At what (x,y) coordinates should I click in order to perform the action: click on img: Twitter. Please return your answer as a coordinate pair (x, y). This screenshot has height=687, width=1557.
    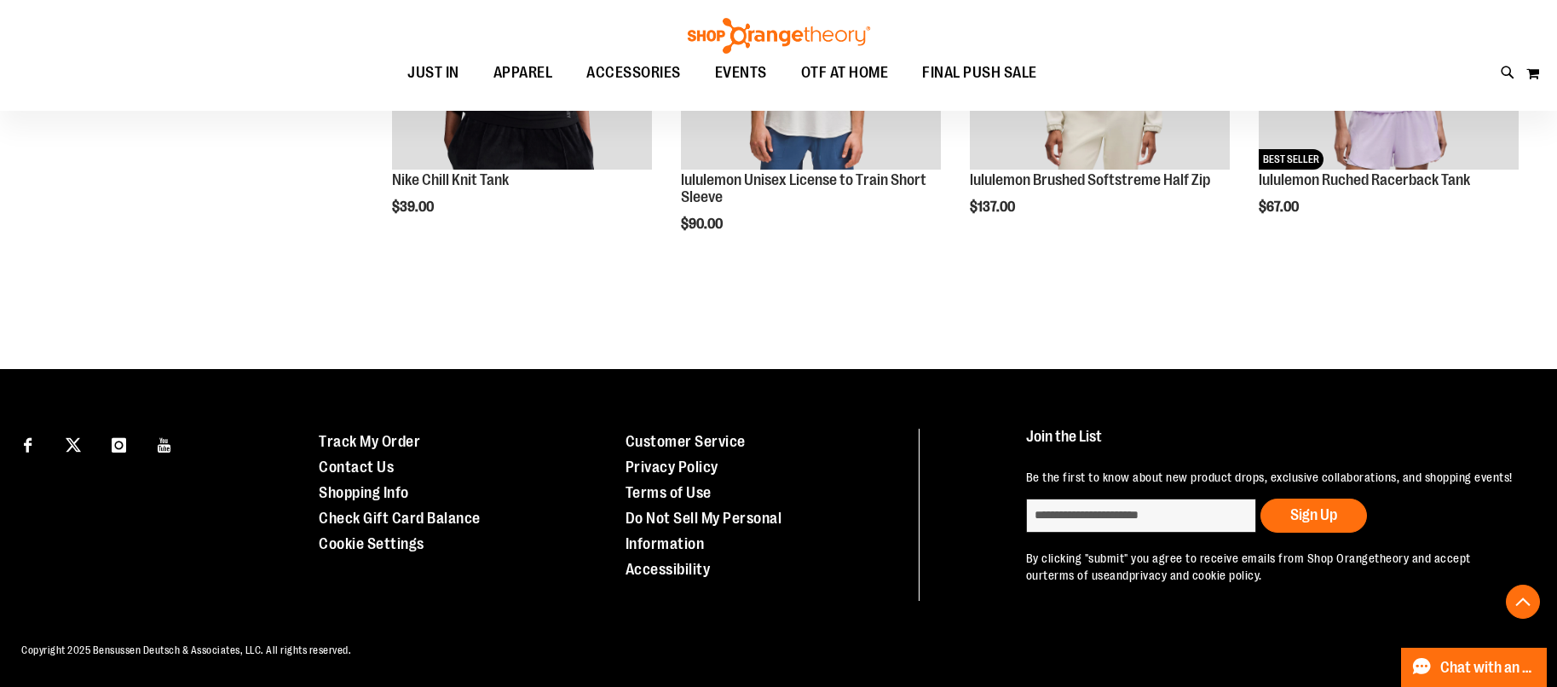
    Looking at the image, I should click on (73, 445).